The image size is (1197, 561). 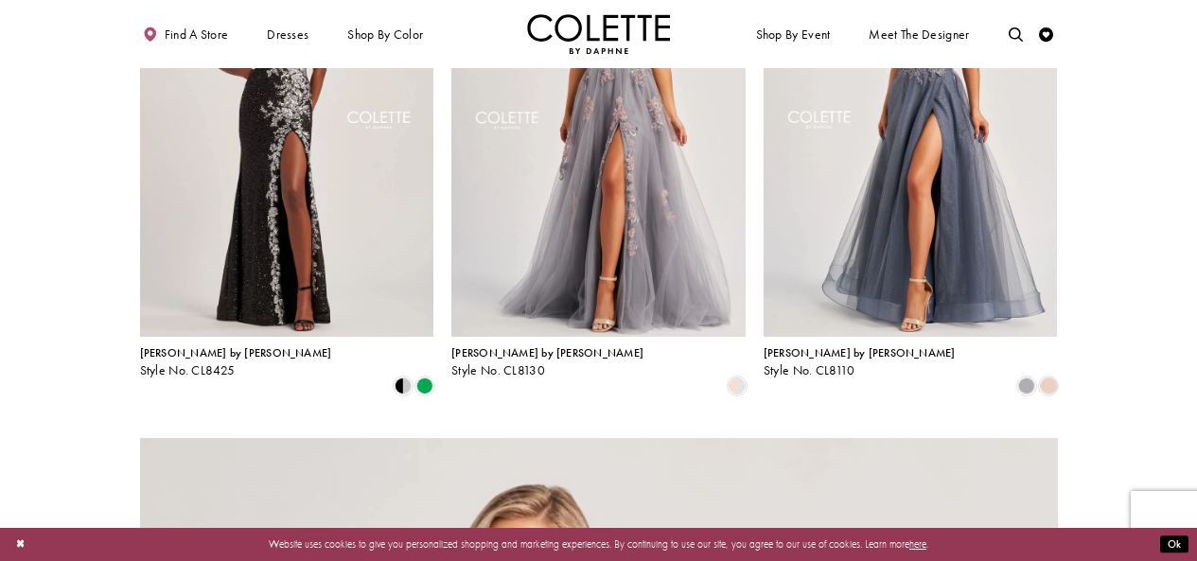 What do you see at coordinates (498, 370) in the screenshot?
I see `span: Style No. CL8130` at bounding box center [498, 370].